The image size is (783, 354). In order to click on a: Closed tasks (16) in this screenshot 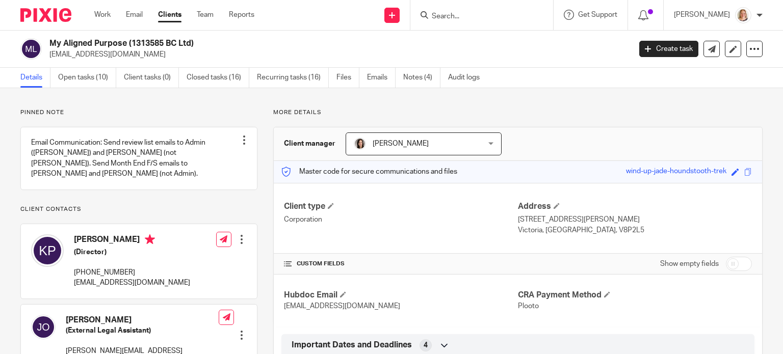, I will do `click(218, 77)`.